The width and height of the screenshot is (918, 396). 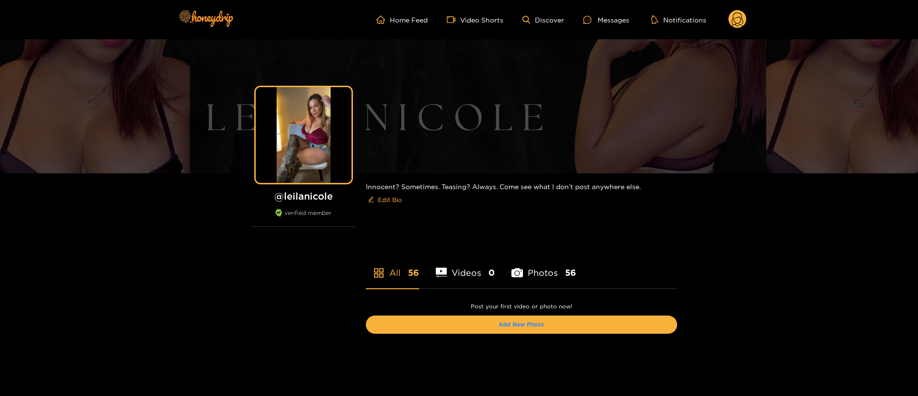 I want to click on div: Innocent? Sometimes. Teasing? Always. Come see what I don’t post anywhere else., so click(x=521, y=194).